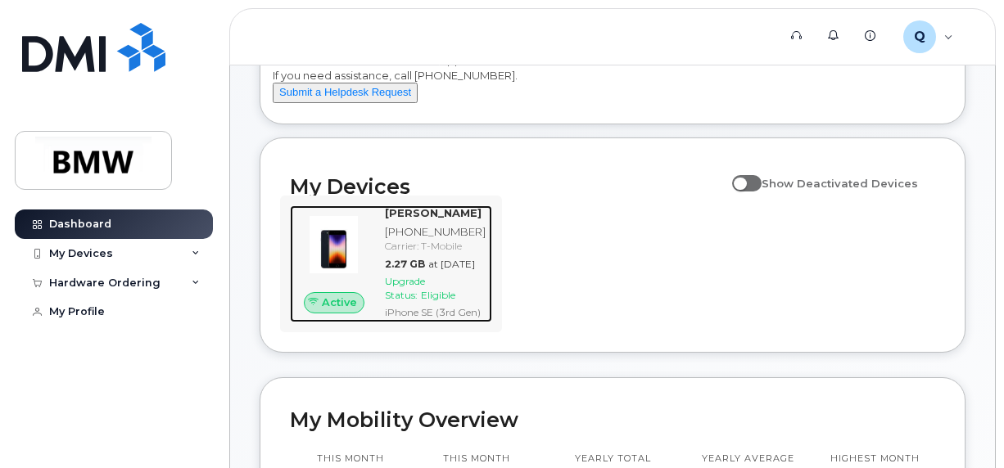 This screenshot has height=468, width=1004. I want to click on span: Active, so click(339, 302).